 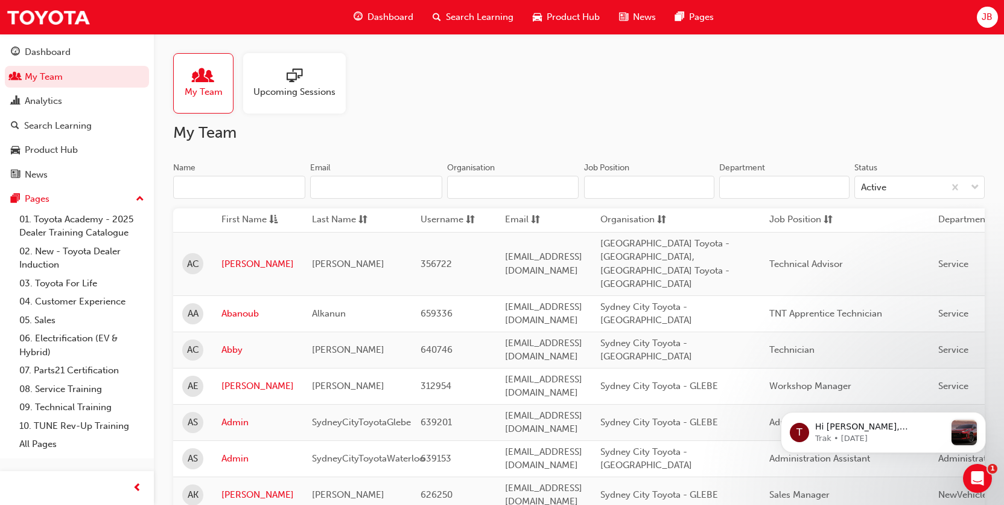 What do you see at coordinates (436, 349) in the screenshot?
I see `span: 640746` at bounding box center [436, 349].